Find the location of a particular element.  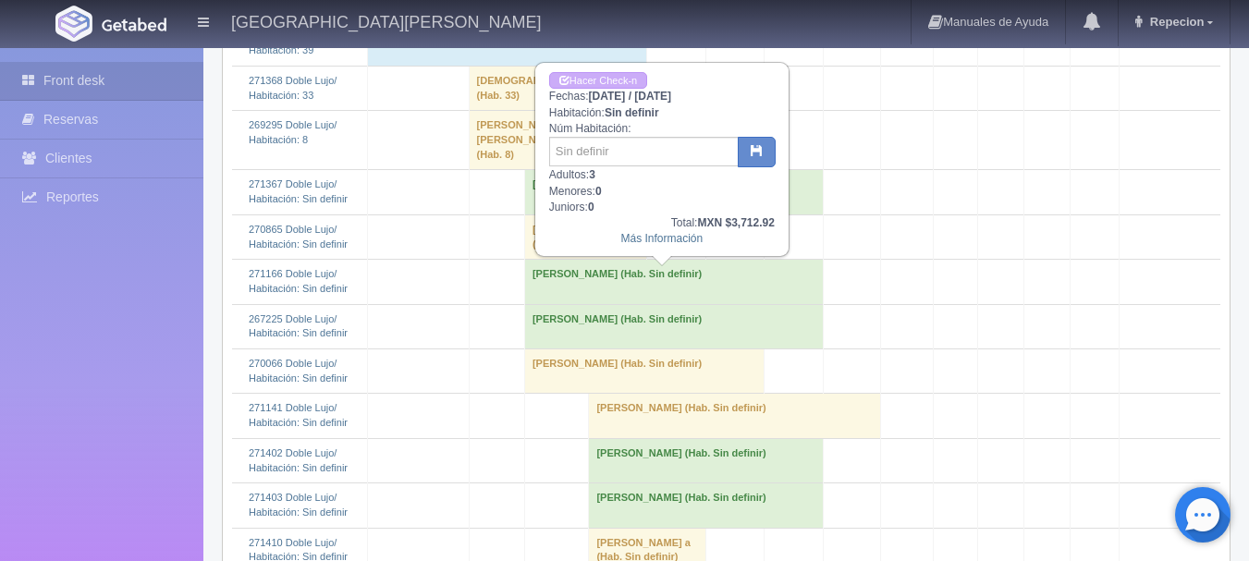

div: Total: is located at coordinates (662, 223).